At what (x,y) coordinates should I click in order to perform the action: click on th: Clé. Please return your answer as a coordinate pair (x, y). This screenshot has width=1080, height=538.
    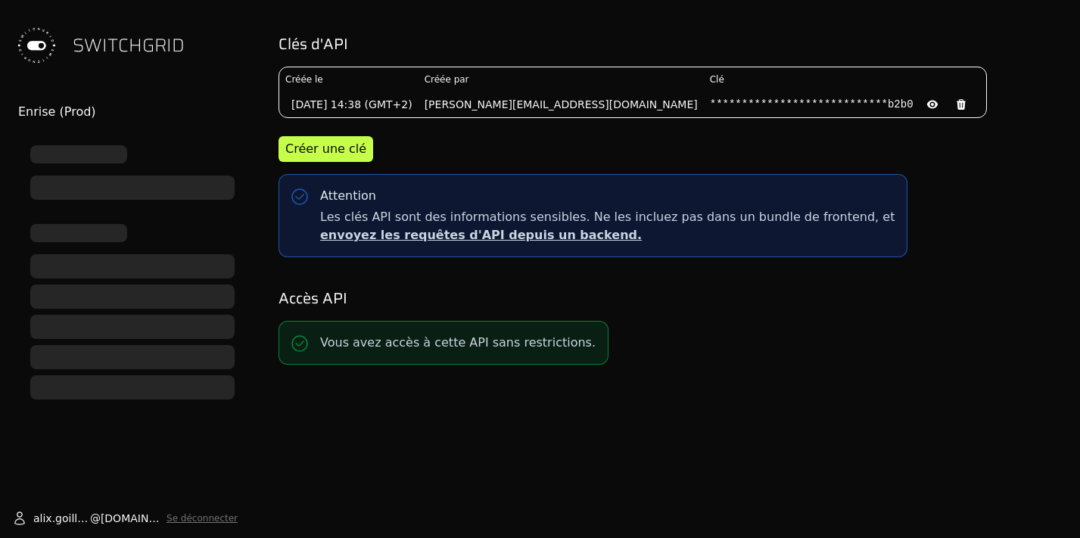
    Looking at the image, I should click on (845, 80).